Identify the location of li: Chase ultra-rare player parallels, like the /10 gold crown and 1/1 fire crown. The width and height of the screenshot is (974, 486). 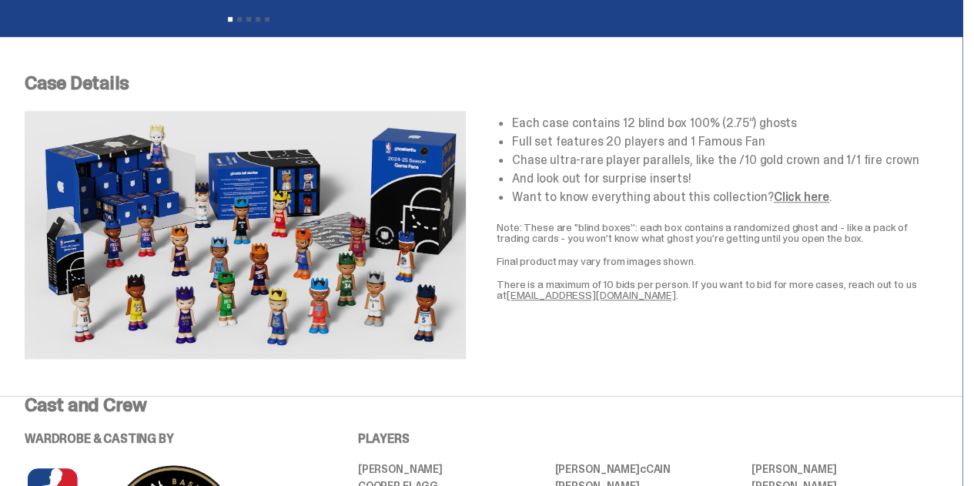
(725, 160).